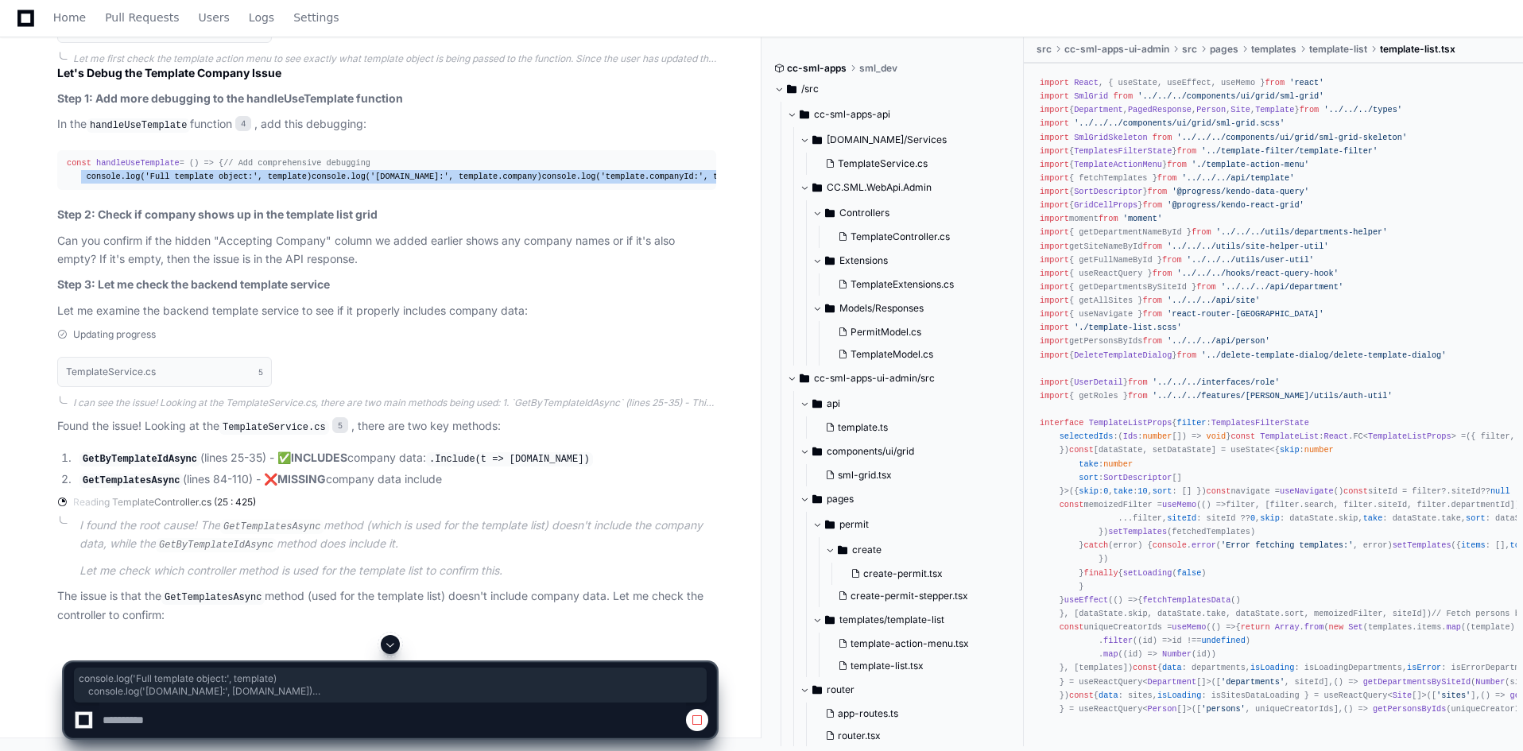 The image size is (1523, 751). What do you see at coordinates (395, 459) in the screenshot?
I see `li: (lines 25-35) - ✅ company data:` at bounding box center [395, 459].